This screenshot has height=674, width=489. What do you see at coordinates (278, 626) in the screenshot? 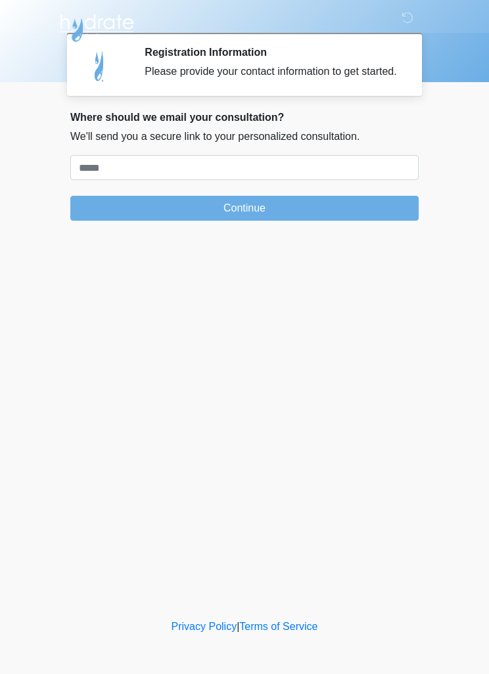
I see `a: Terms of Service` at bounding box center [278, 626].